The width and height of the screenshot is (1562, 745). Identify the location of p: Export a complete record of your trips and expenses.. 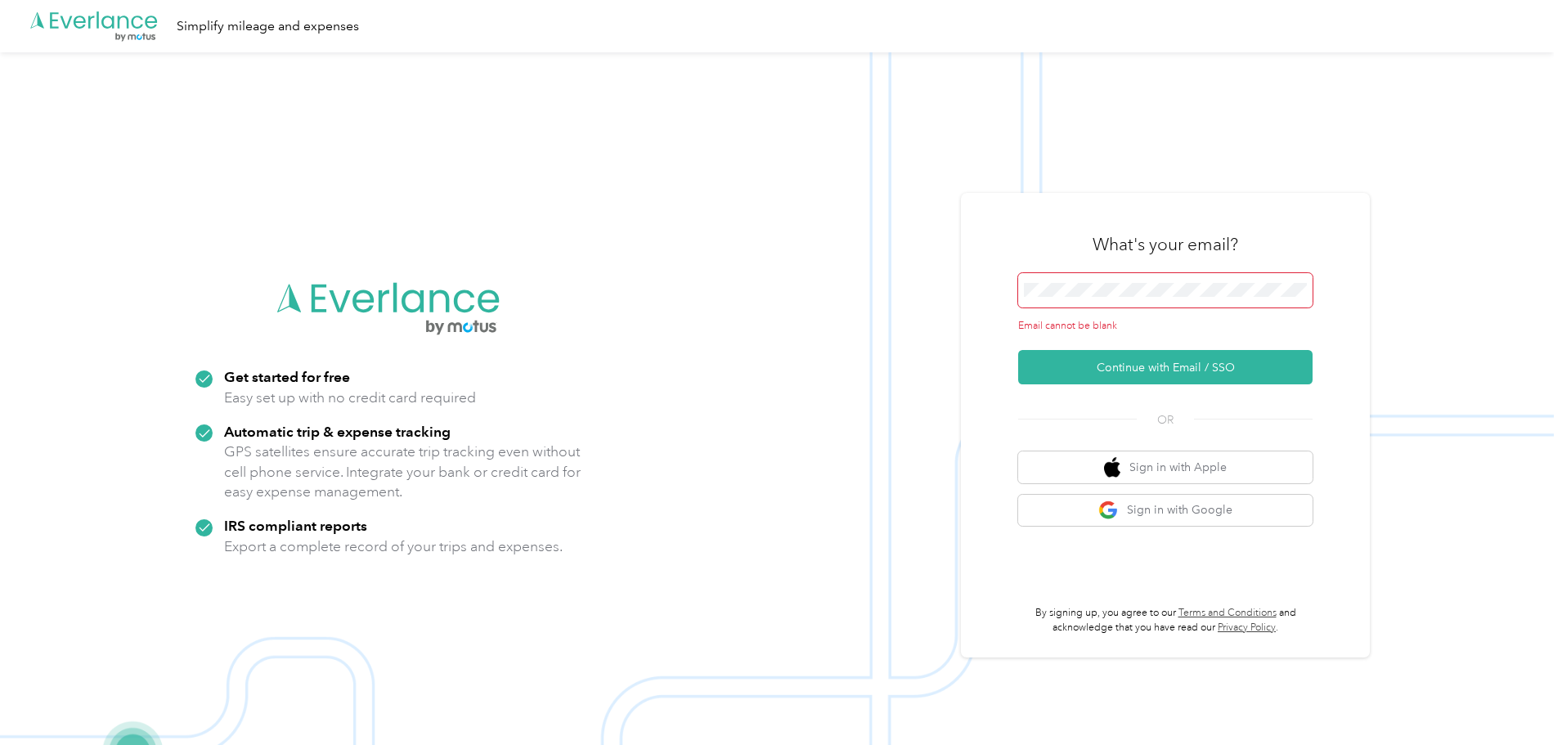
(393, 546).